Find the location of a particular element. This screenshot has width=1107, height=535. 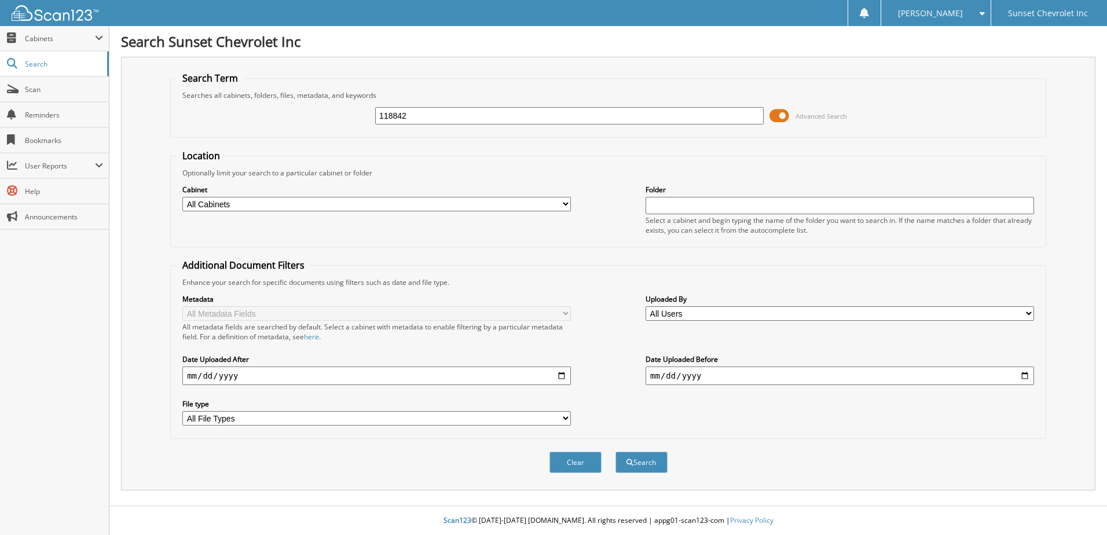

span: Scan123 is located at coordinates (458, 520).